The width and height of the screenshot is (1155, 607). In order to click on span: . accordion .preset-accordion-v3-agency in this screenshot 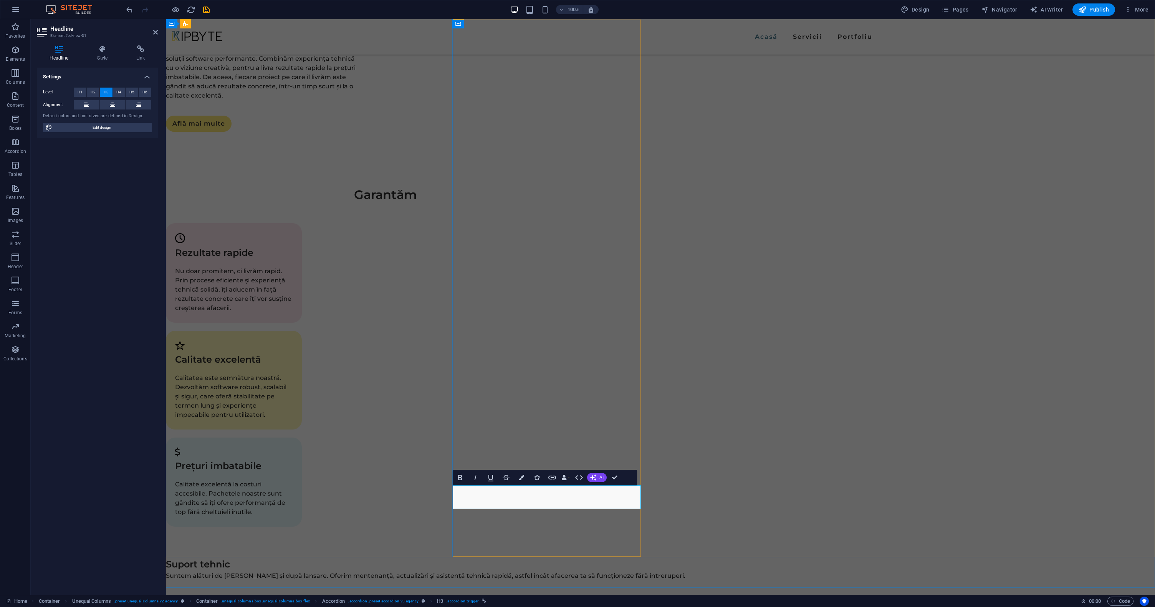, I will do `click(383, 601)`.